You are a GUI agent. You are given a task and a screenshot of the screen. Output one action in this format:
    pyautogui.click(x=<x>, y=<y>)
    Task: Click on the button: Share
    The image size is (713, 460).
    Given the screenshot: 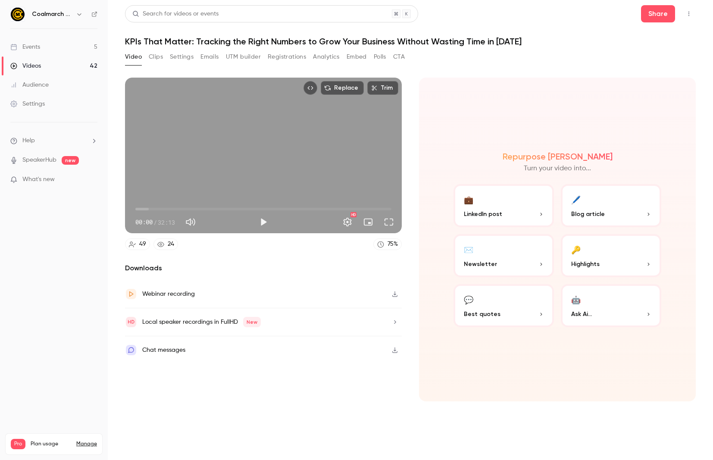 What is the action you would take?
    pyautogui.click(x=658, y=14)
    